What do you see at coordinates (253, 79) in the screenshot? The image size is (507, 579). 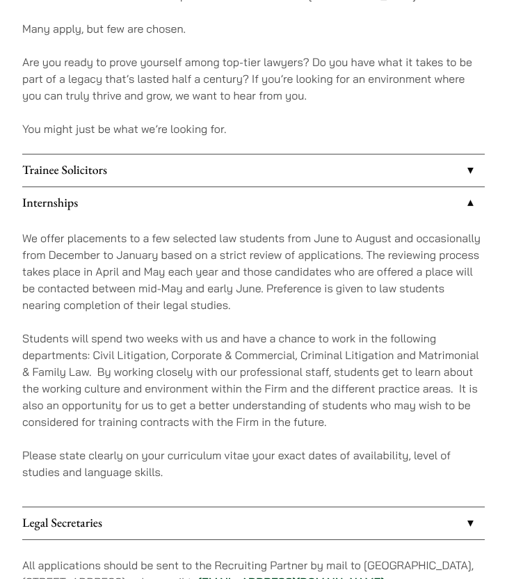 I see `p: Are you ready to prove yourself among top-tier lawyers? Do you have what it takes to be part of a...` at bounding box center [253, 79].